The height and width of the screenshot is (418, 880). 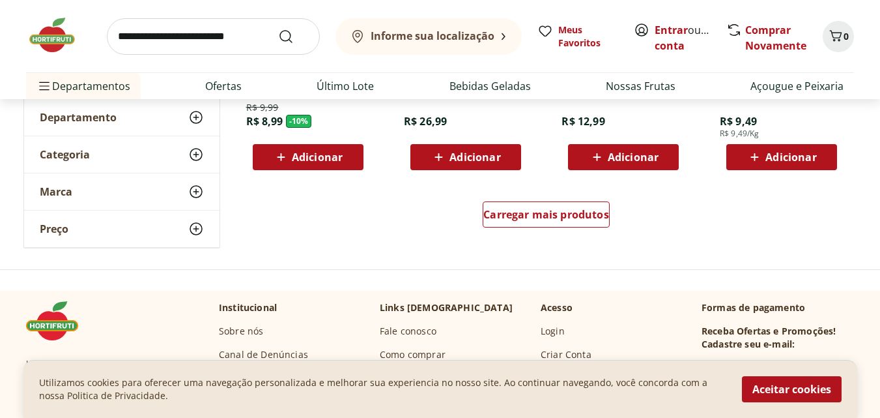 I want to click on span: Meus Favoritos, so click(x=588, y=36).